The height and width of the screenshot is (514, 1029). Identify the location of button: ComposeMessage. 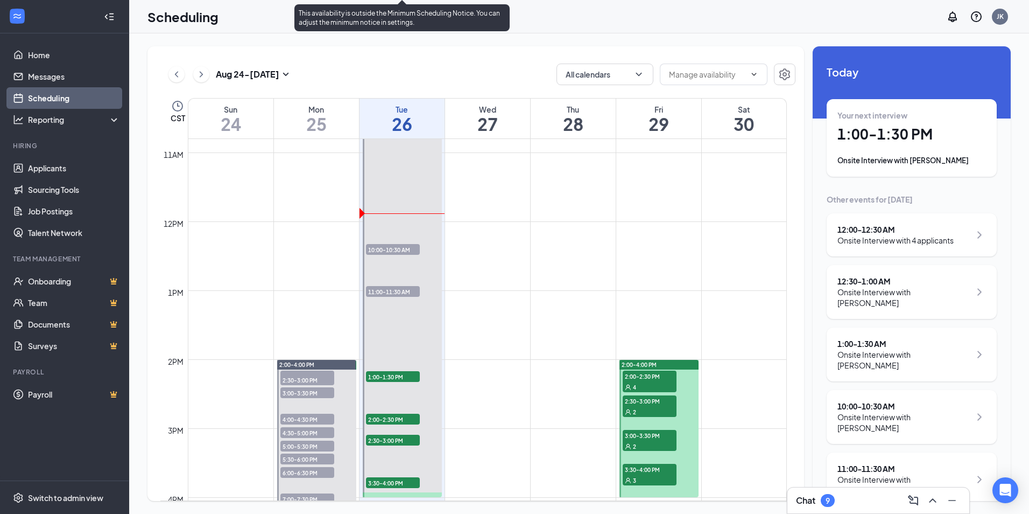
(914, 500).